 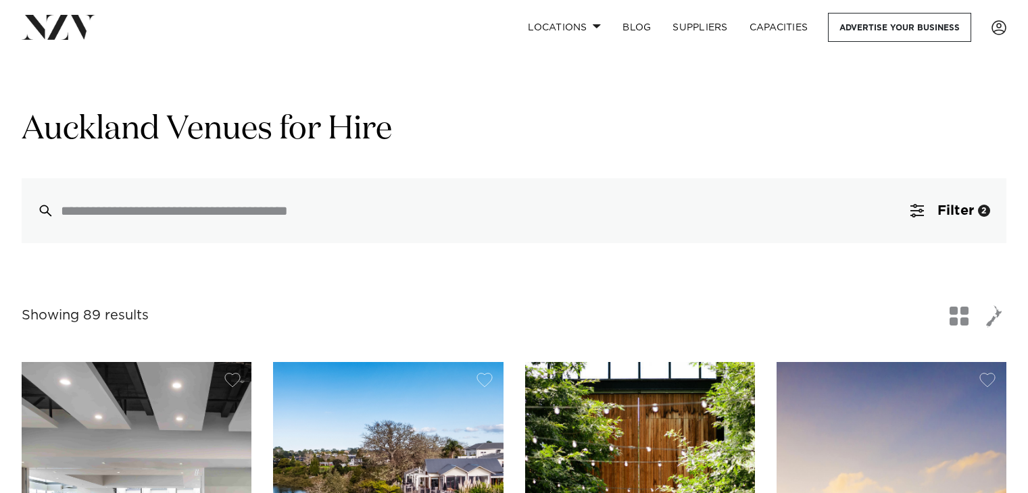 I want to click on a: Advertise your business, so click(x=899, y=27).